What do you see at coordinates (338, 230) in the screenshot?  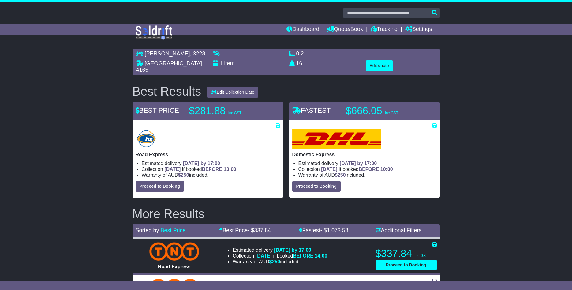 I see `span: 1,073.58` at bounding box center [338, 230].